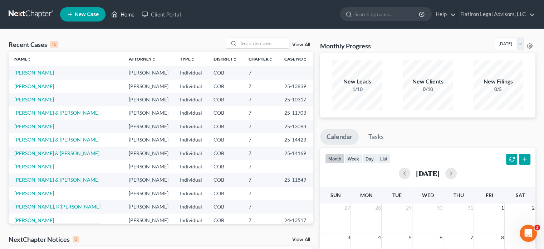  I want to click on td: 24-13517, so click(296, 220).